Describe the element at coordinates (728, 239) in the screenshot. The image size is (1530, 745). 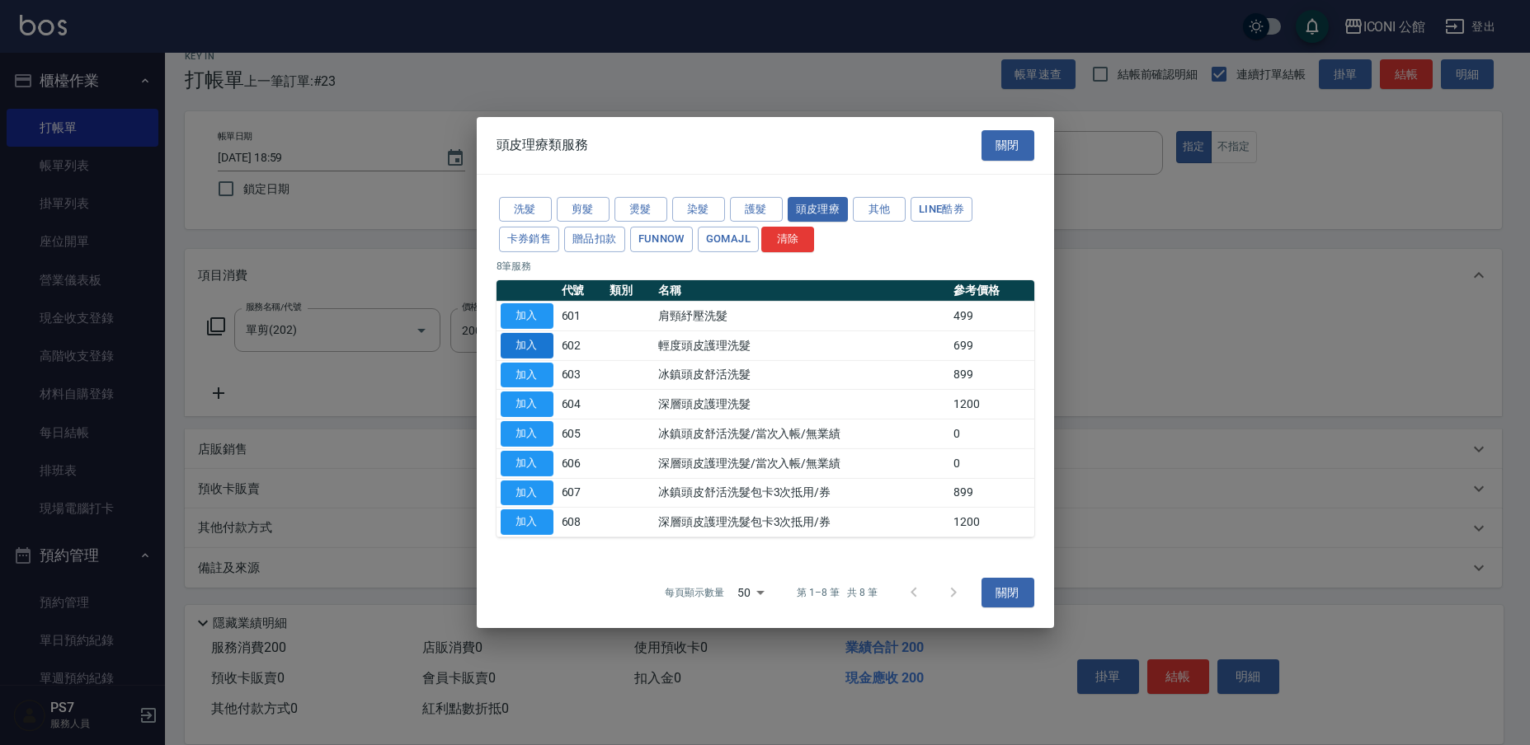
I see `button: GOMAJL` at that location.